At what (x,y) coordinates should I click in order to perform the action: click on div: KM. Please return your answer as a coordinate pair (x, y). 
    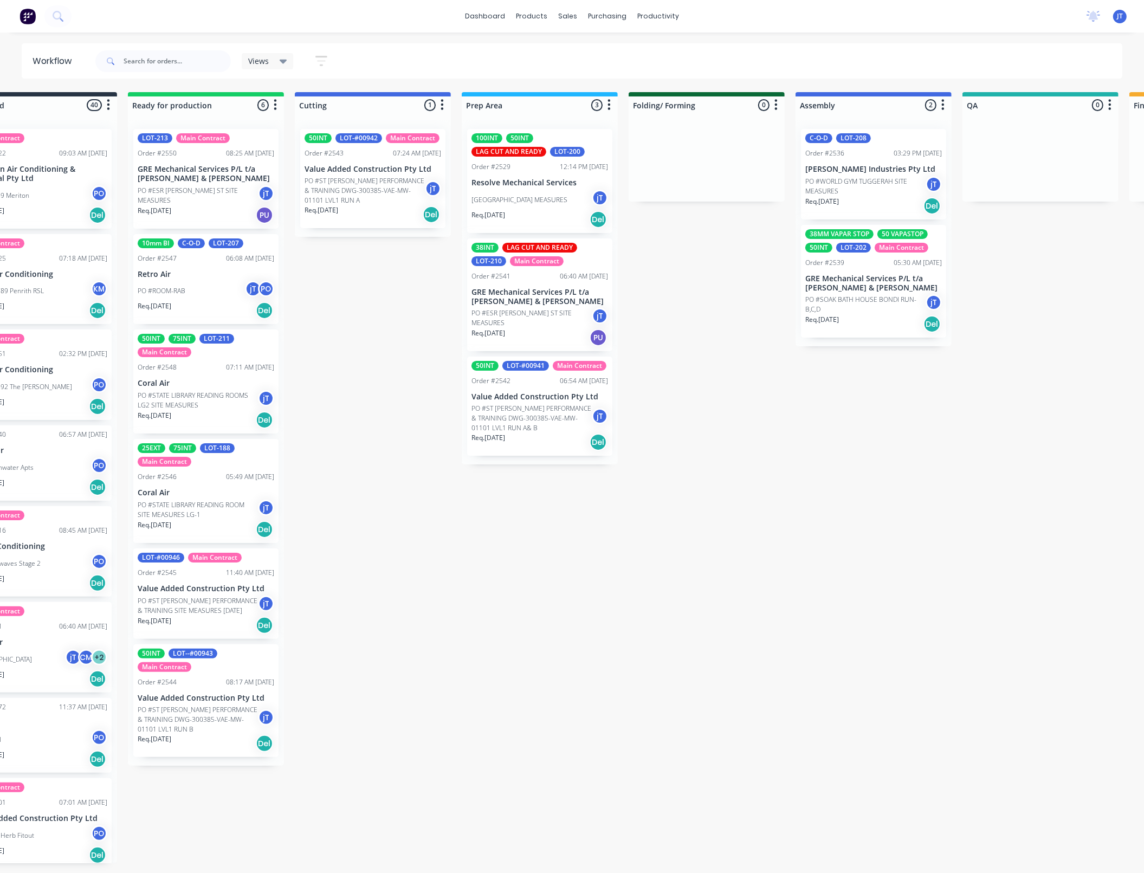
    Looking at the image, I should click on (99, 289).